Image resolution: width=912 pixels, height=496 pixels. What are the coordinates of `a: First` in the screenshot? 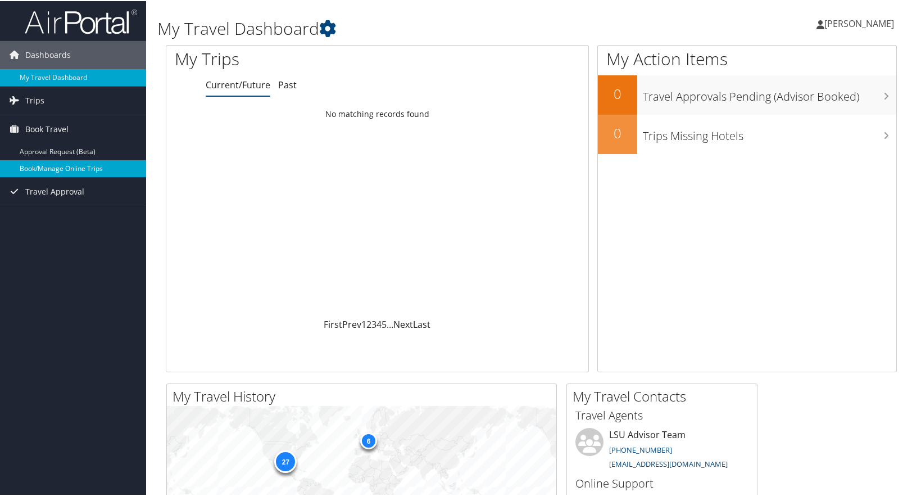 It's located at (333, 323).